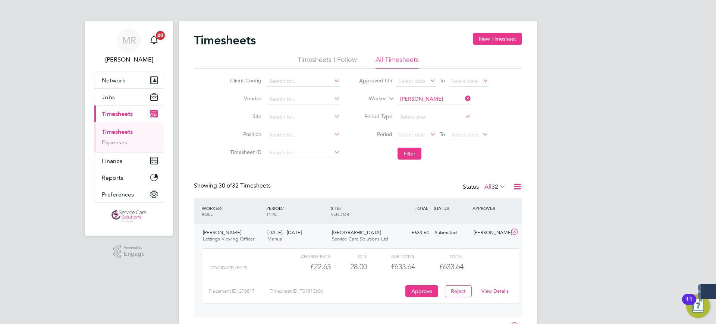  Describe the element at coordinates (340, 214) in the screenshot. I see `span: VENDOR` at that location.